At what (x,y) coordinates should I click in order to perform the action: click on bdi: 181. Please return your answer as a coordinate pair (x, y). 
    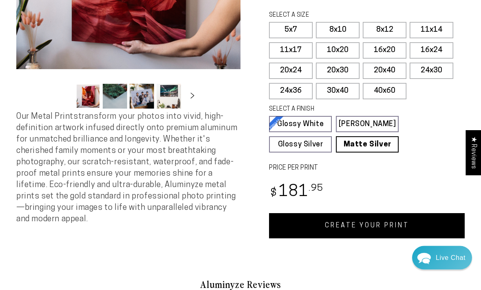
    Looking at the image, I should click on (296, 193).